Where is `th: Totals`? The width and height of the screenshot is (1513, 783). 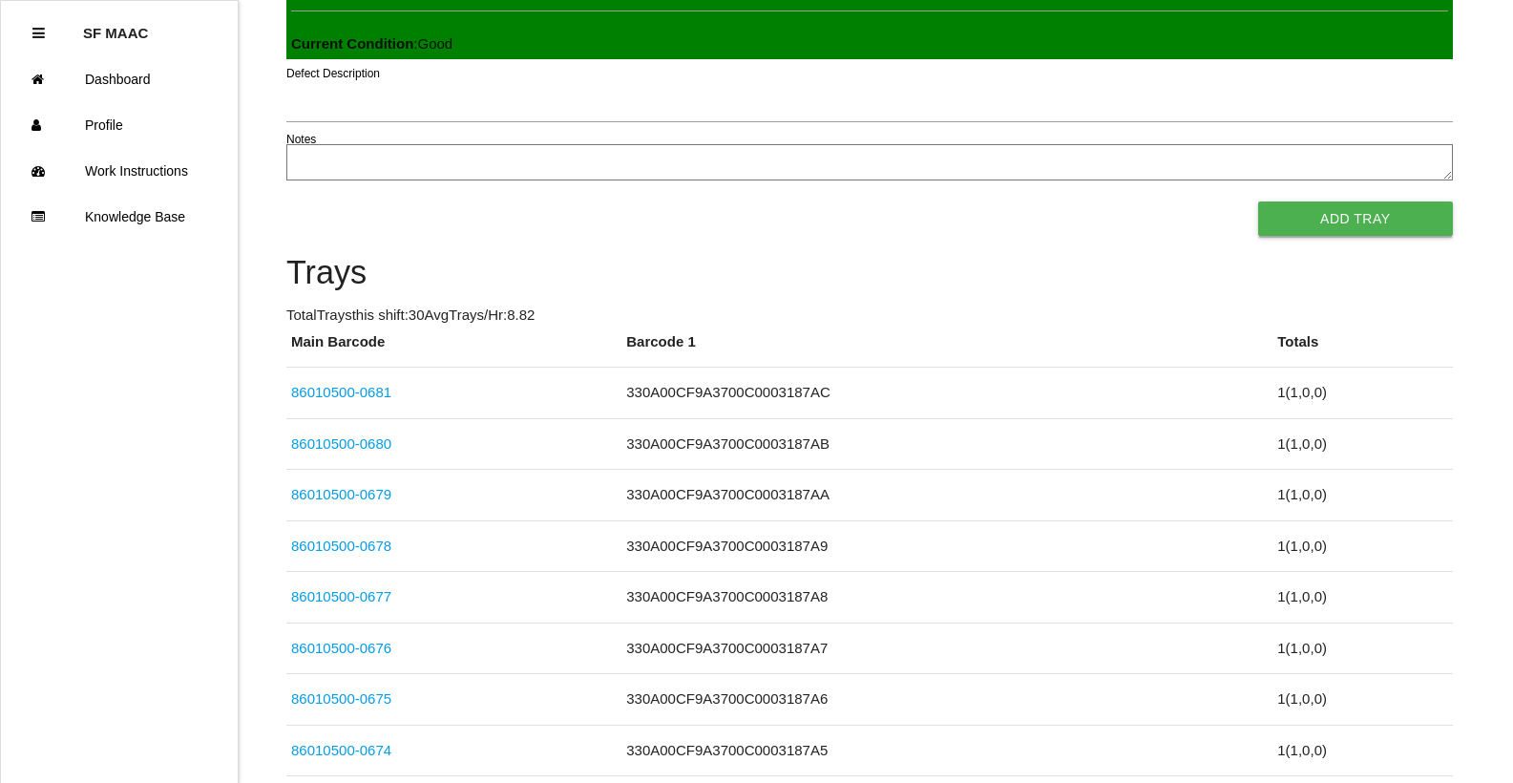
th: Totals is located at coordinates (1362, 349).